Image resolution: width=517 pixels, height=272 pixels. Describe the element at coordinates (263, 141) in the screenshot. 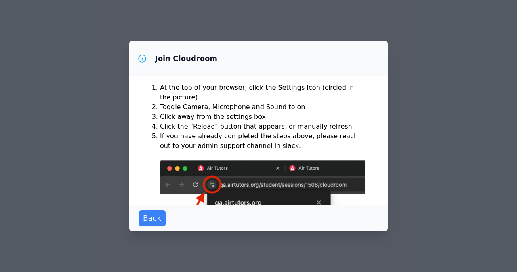

I see `li: If you have already completed the steps above, please reach out to your admin support channel in ...` at that location.